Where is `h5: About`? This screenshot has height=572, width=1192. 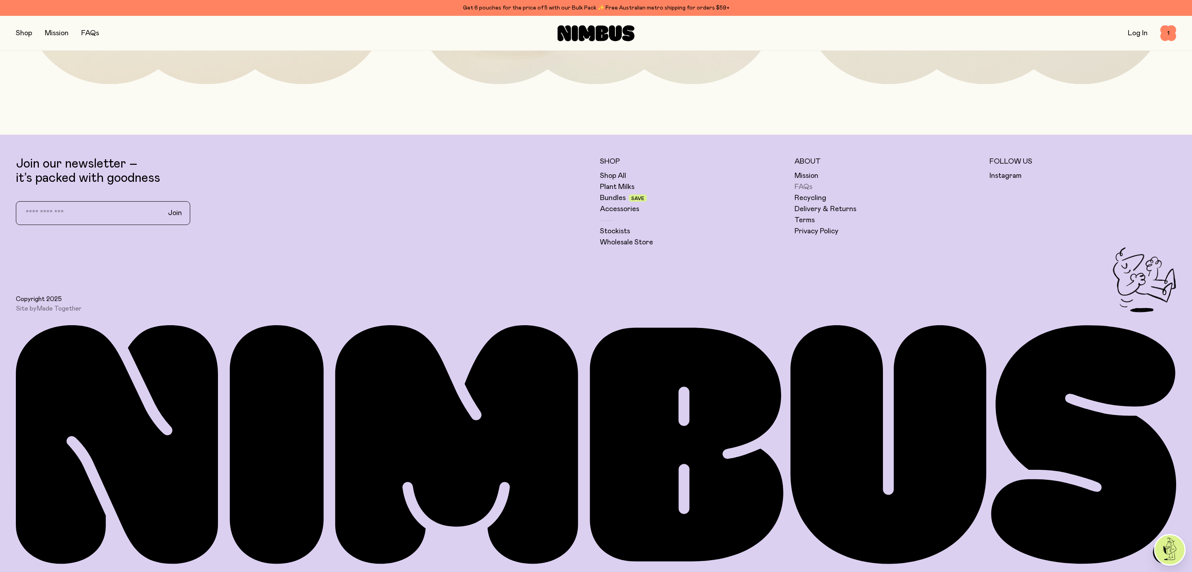
h5: About is located at coordinates (888, 162).